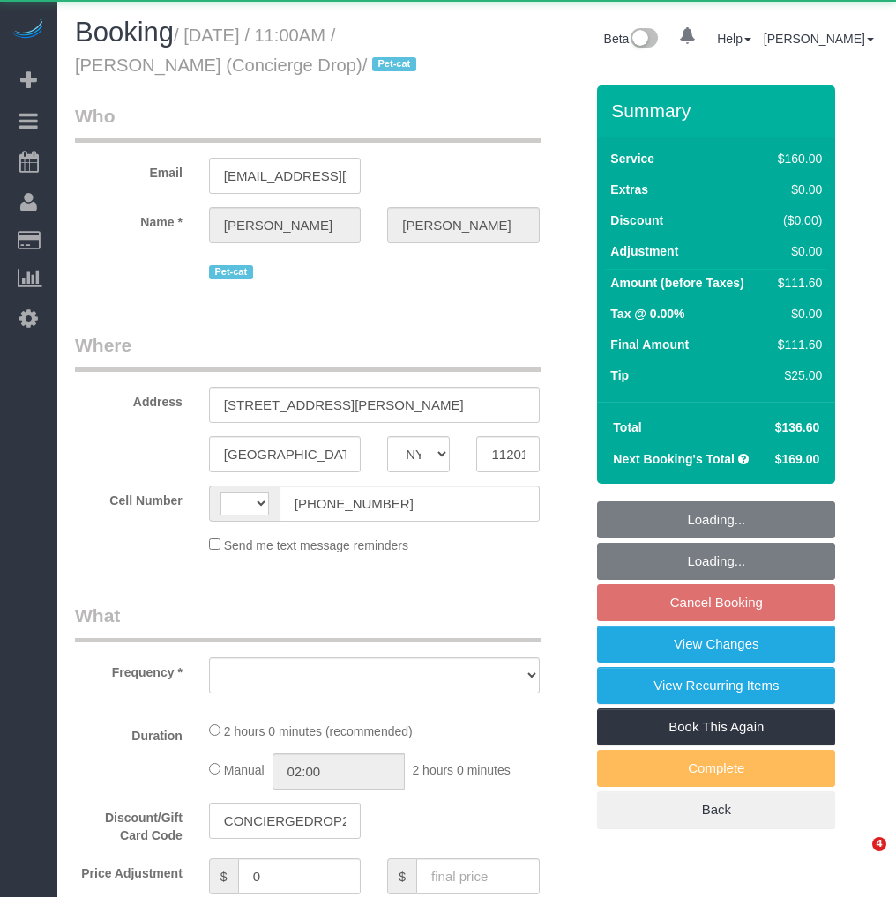 The image size is (896, 897). What do you see at coordinates (716, 727) in the screenshot?
I see `a: Book This Again` at bounding box center [716, 727].